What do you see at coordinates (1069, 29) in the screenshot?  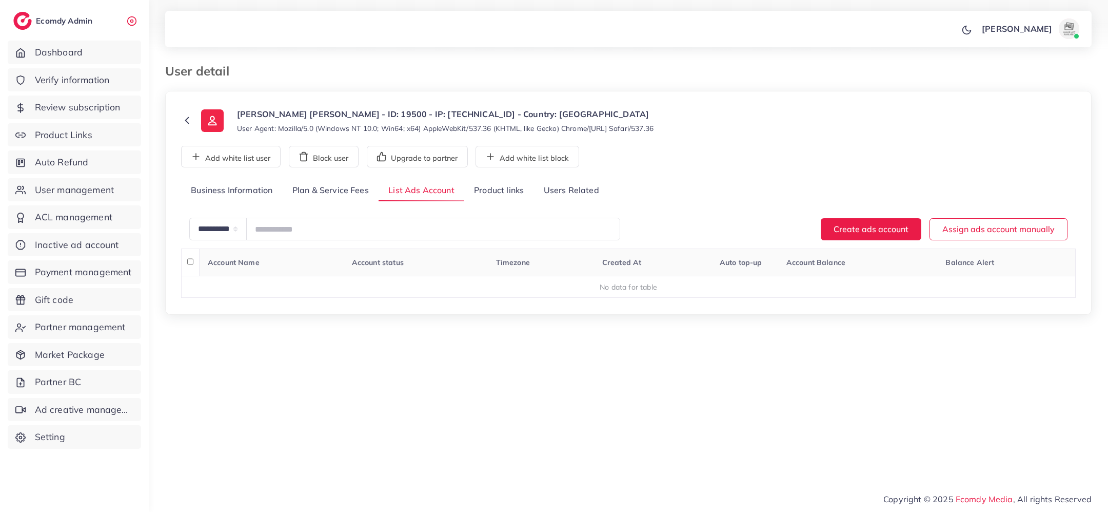 I see `img: avatar` at bounding box center [1069, 29].